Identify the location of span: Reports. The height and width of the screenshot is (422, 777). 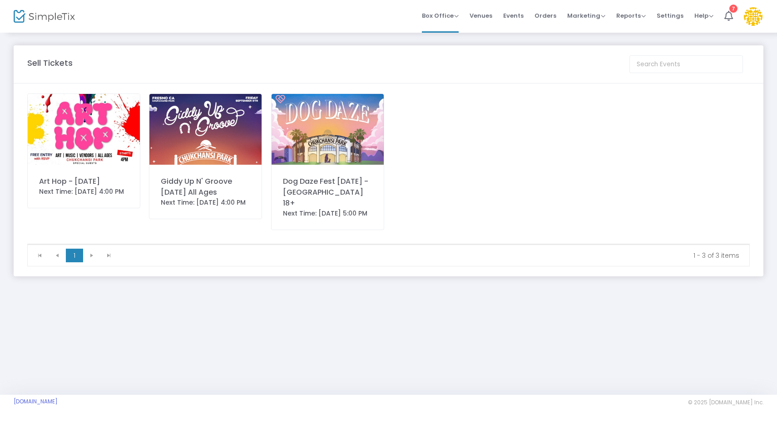
(630, 15).